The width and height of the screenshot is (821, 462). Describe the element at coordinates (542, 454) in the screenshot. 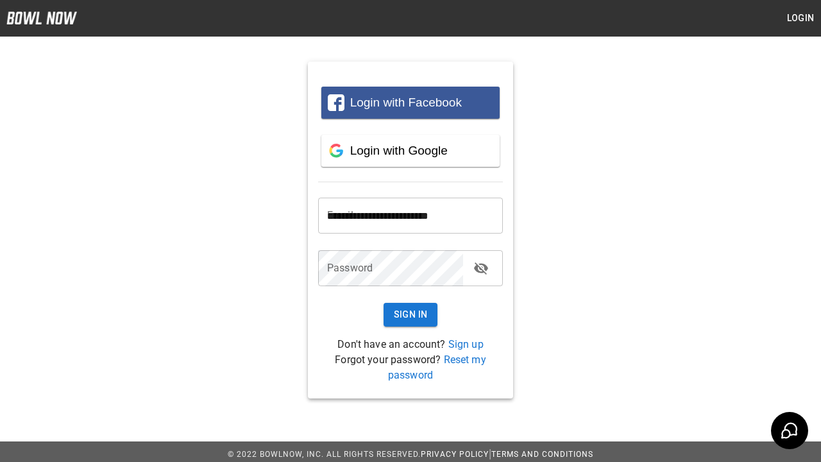

I see `a: Terms and Conditions` at that location.